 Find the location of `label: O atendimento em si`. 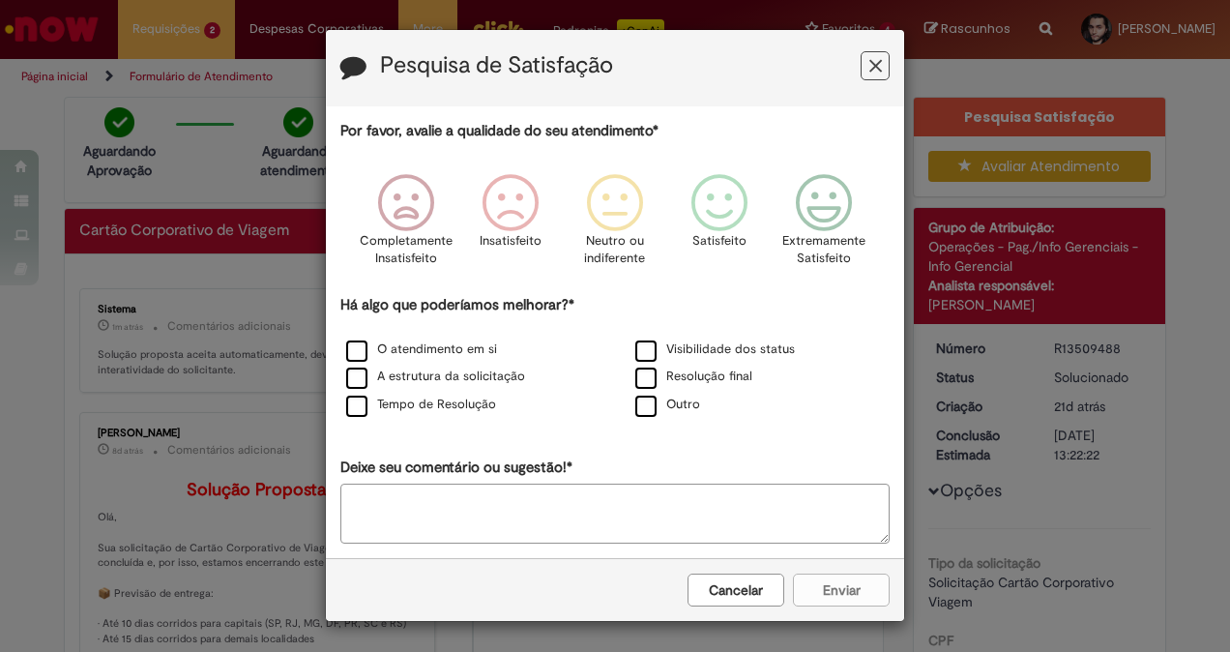

label: O atendimento em si is located at coordinates (422, 349).